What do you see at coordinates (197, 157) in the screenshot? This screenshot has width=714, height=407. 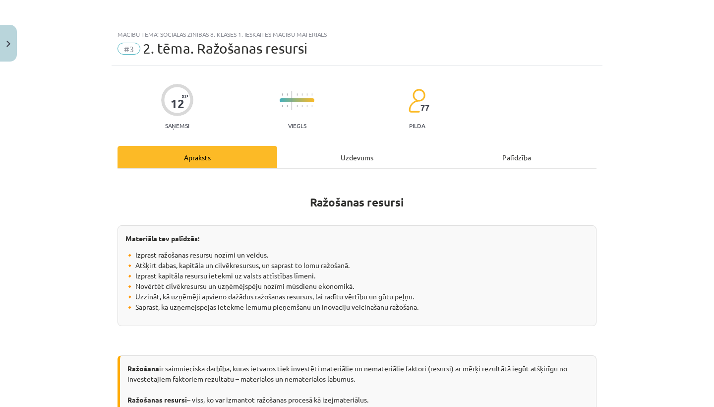 I see `div: Apraksts` at bounding box center [197, 157].